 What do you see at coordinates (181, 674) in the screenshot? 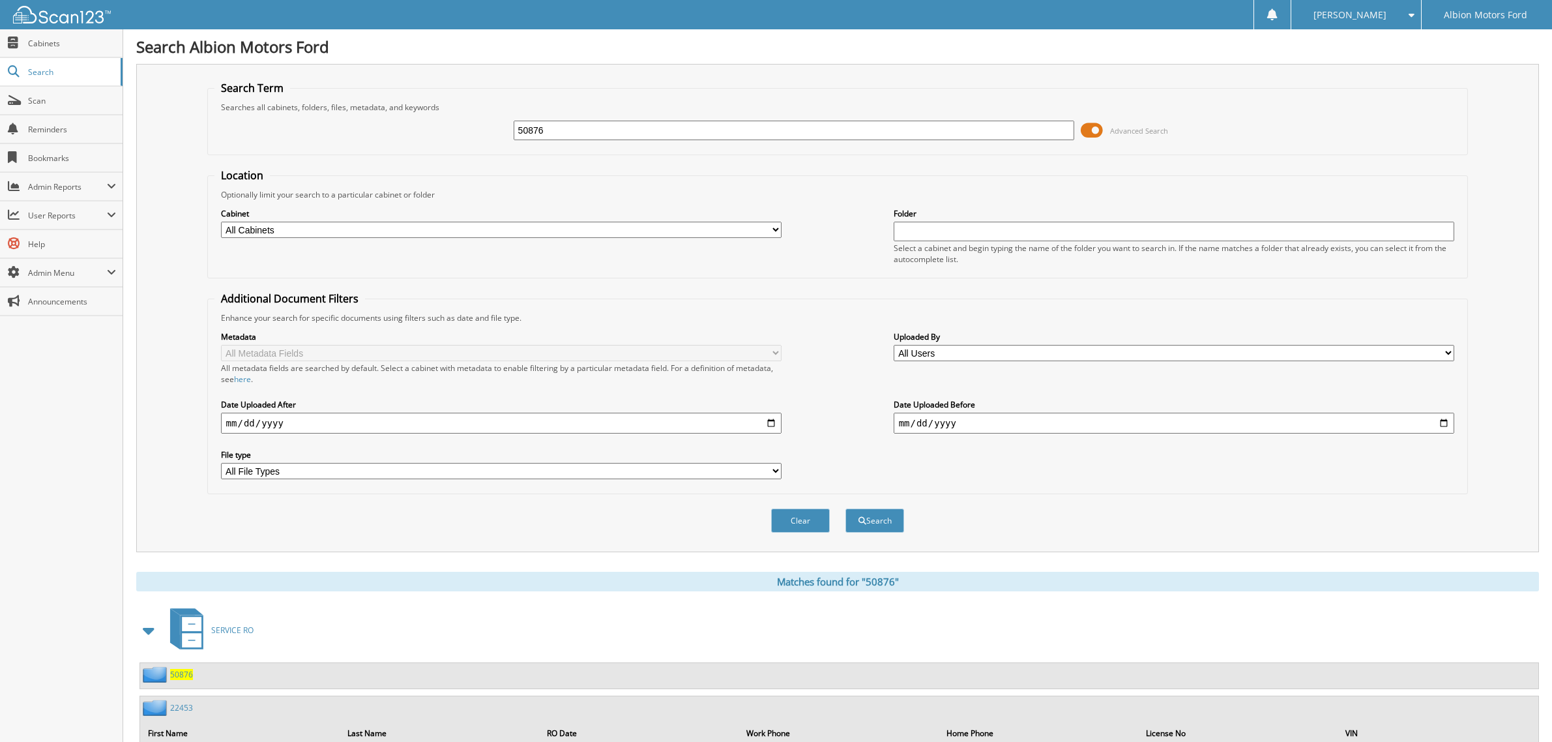
I see `span: 50876` at bounding box center [181, 674].